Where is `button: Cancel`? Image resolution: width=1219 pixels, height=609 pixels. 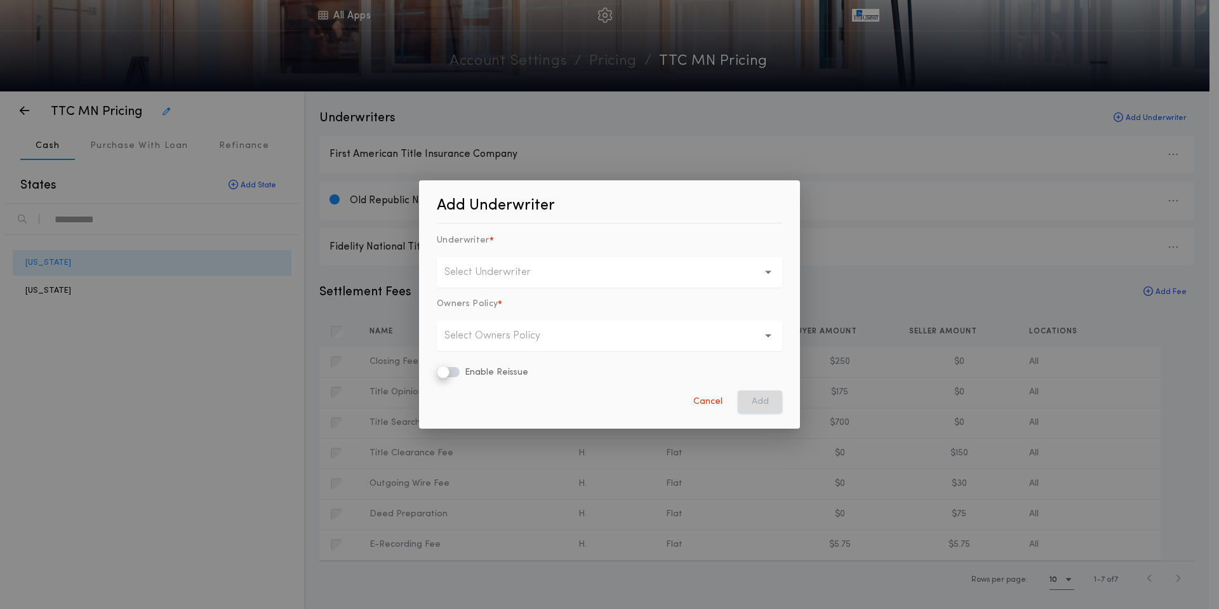 button: Cancel is located at coordinates (708, 402).